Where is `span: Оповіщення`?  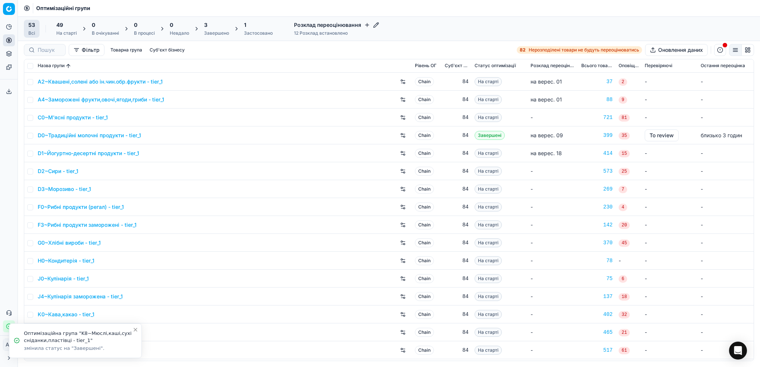
span: Оповіщення is located at coordinates (629, 66).